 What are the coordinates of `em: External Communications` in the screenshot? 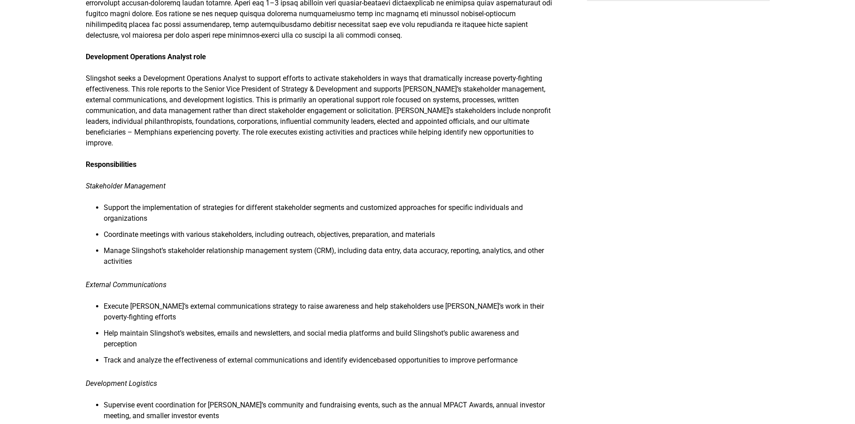 It's located at (126, 284).